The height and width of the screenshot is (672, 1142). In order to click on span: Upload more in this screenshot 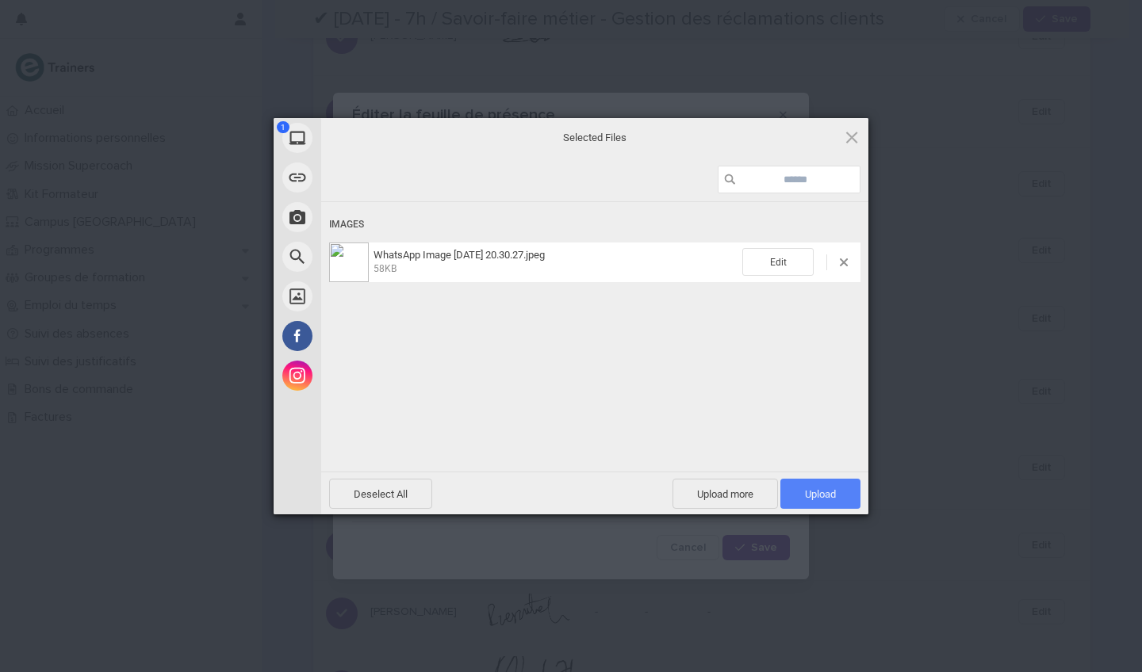, I will do `click(725, 494)`.